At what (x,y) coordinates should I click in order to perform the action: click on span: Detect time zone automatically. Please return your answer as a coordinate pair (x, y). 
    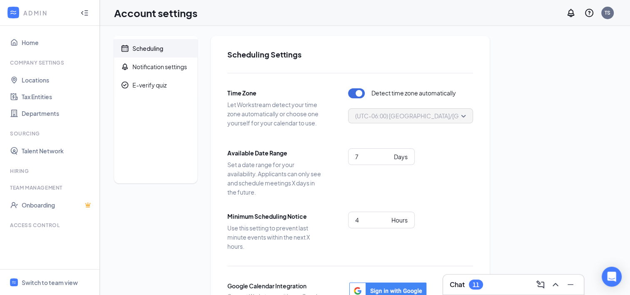
    Looking at the image, I should click on (414, 93).